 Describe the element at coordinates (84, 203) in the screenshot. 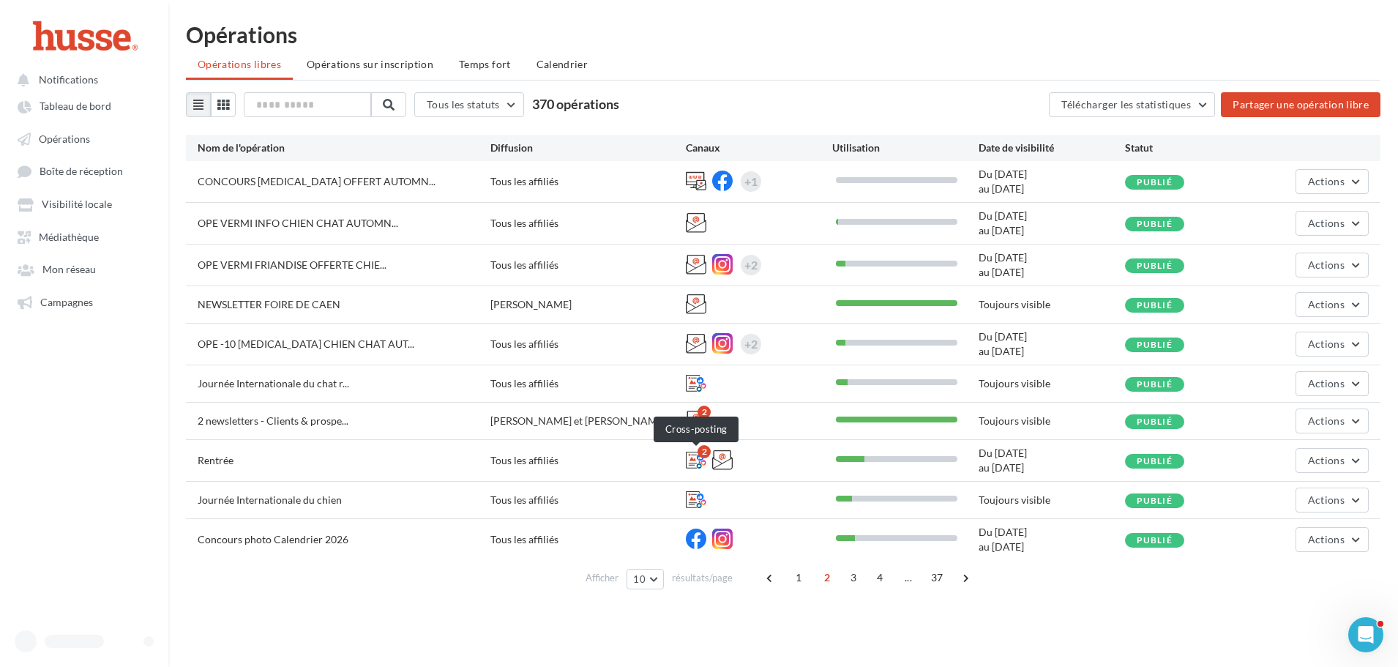

I see `a: Visibilité locale` at that location.